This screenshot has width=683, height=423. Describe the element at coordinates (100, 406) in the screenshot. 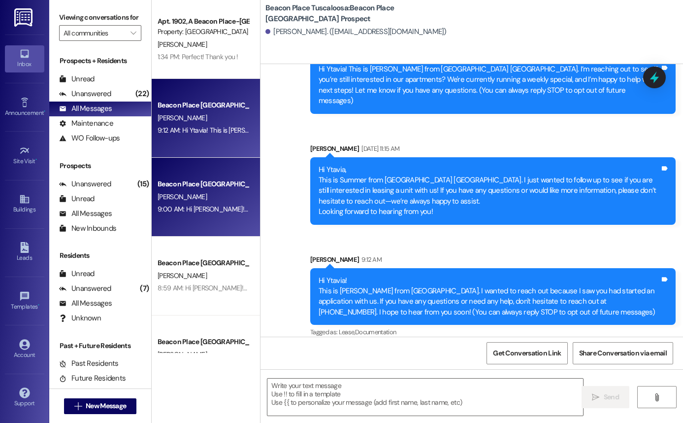

I see `button: New Message` at that location.